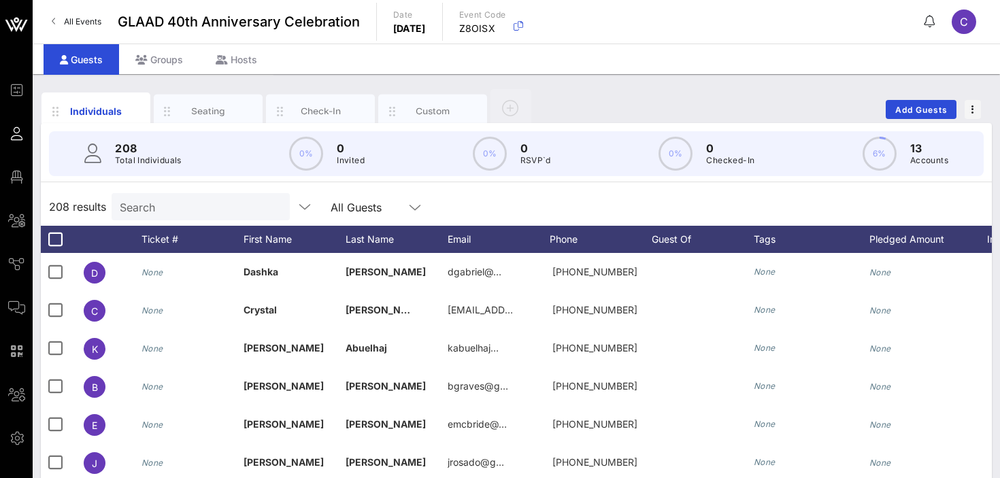 The image size is (1000, 478). Describe the element at coordinates (921, 240) in the screenshot. I see `div: Pledged Amount` at that location.